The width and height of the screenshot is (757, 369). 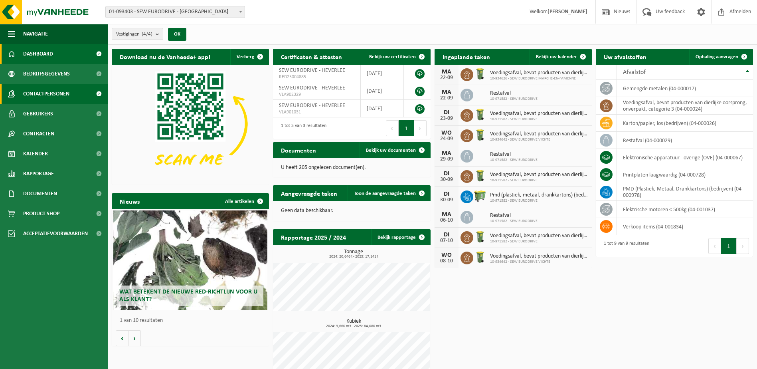 What do you see at coordinates (480, 196) in the screenshot?
I see `img: WB-0660-HPE-GN-50` at bounding box center [480, 196].